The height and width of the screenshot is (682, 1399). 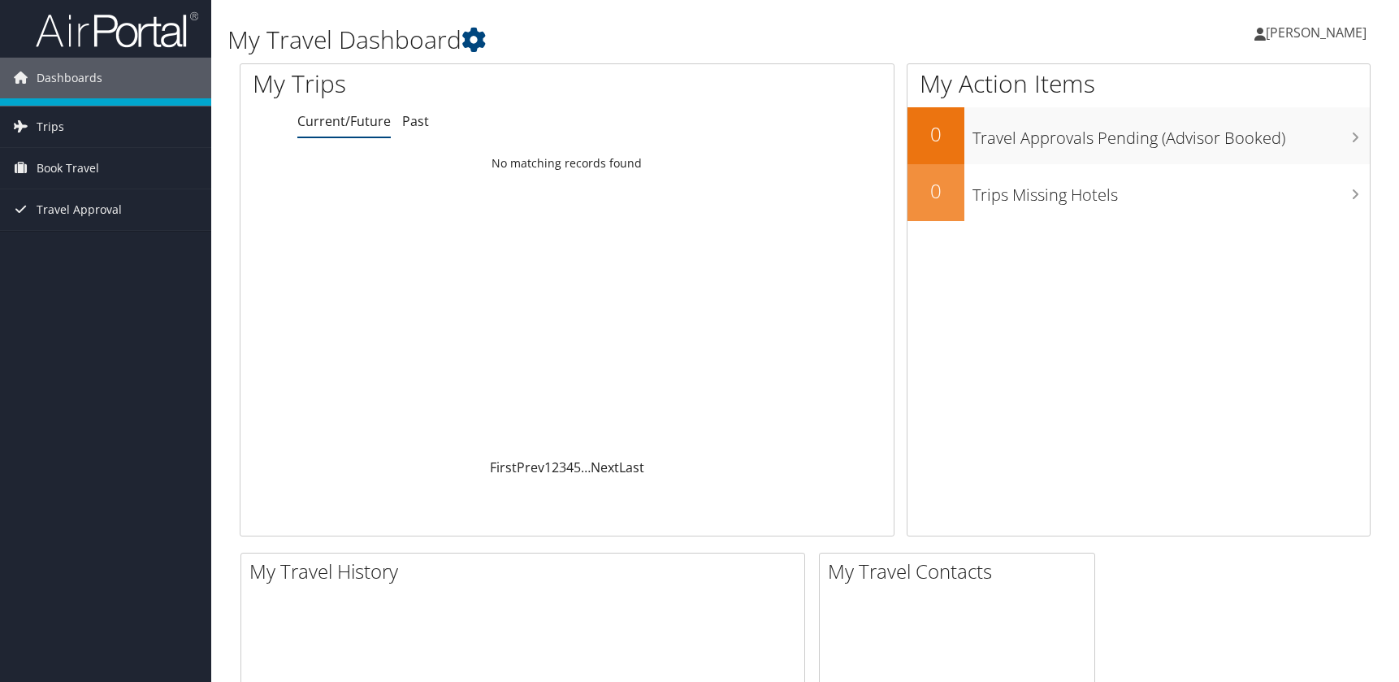 What do you see at coordinates (530, 467) in the screenshot?
I see `a: Prev` at bounding box center [530, 467].